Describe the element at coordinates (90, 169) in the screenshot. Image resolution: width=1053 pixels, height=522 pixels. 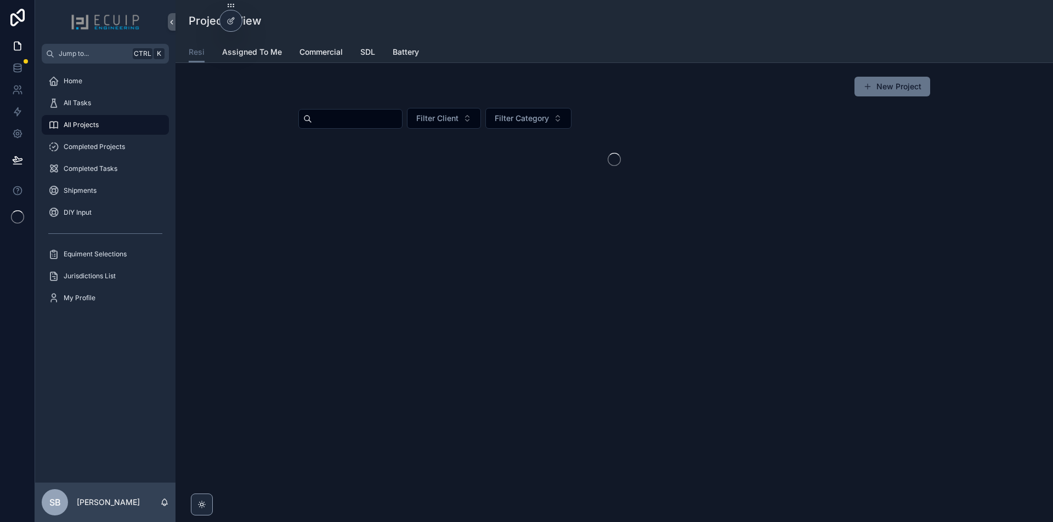
I see `span: Completed Tasks` at that location.